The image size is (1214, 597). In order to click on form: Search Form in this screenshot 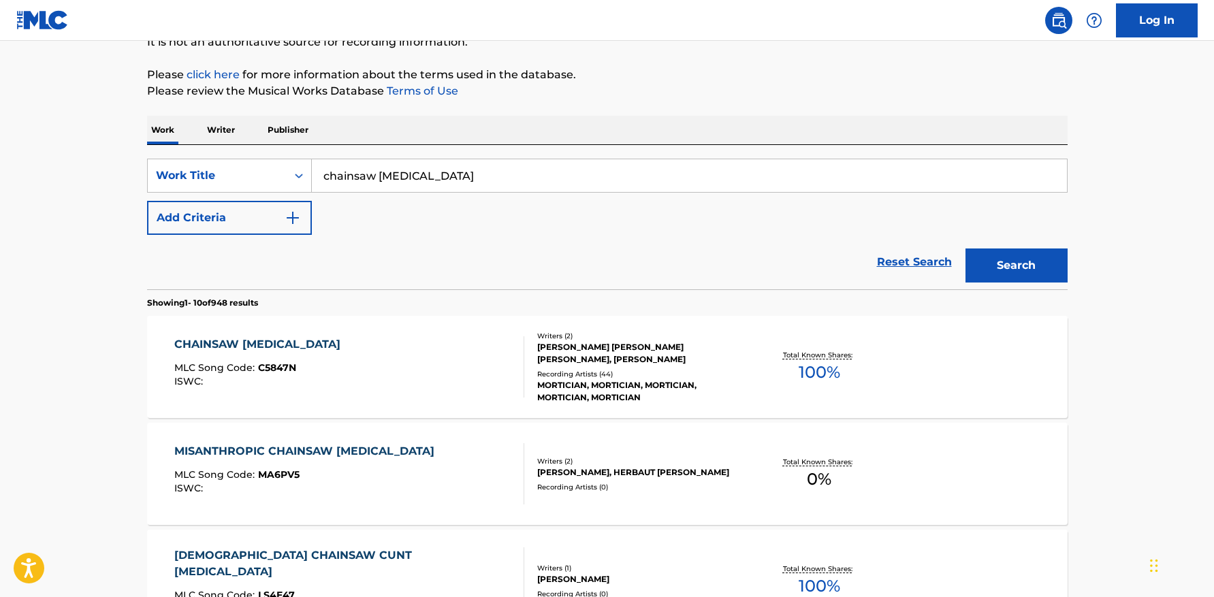, I will do `click(607, 224)`.